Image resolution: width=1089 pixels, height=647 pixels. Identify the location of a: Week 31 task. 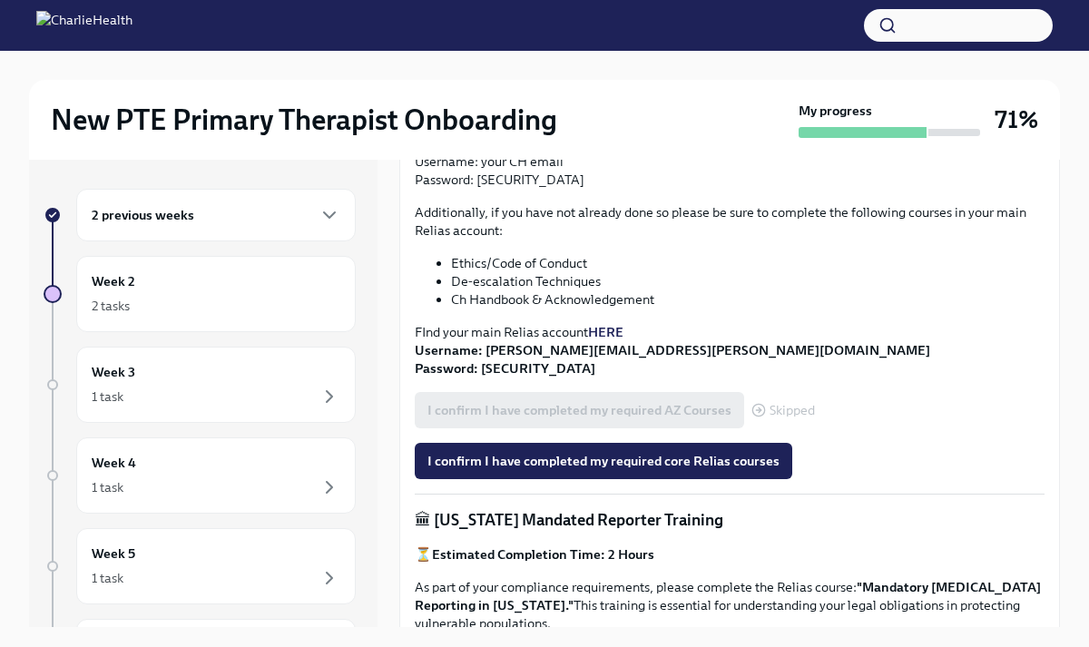
(200, 385).